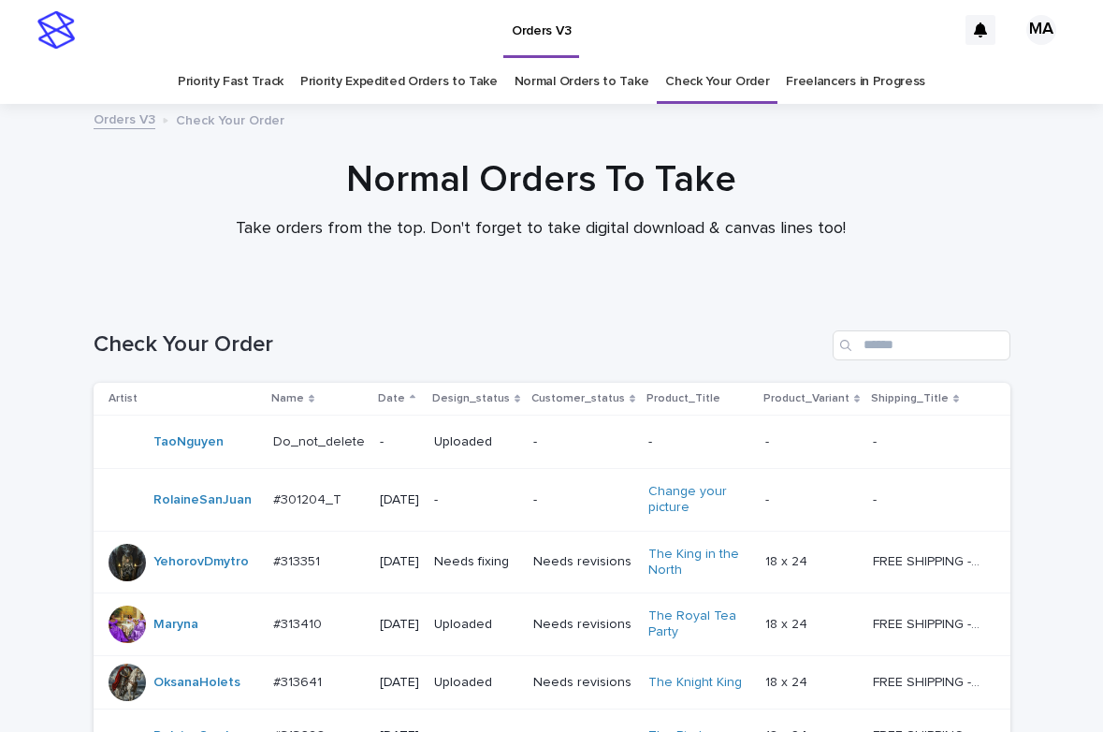 This screenshot has width=1103, height=732. I want to click on a: Priority Fast Track, so click(230, 81).